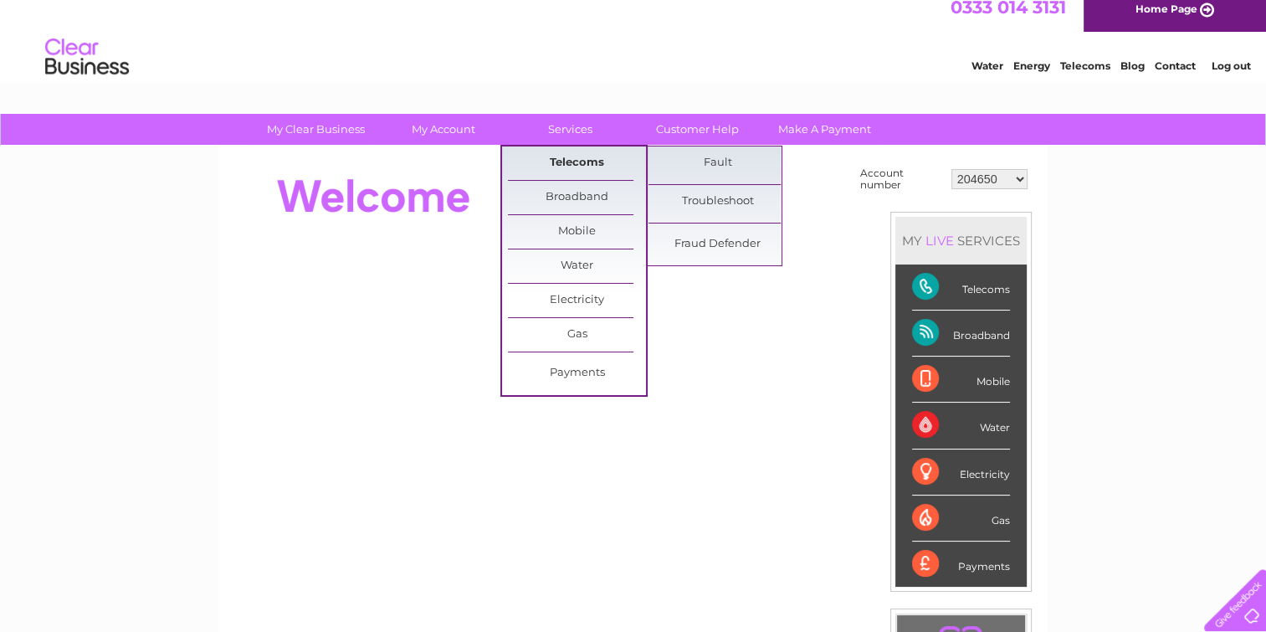  What do you see at coordinates (717, 244) in the screenshot?
I see `a: Fraud Defender` at bounding box center [717, 244].